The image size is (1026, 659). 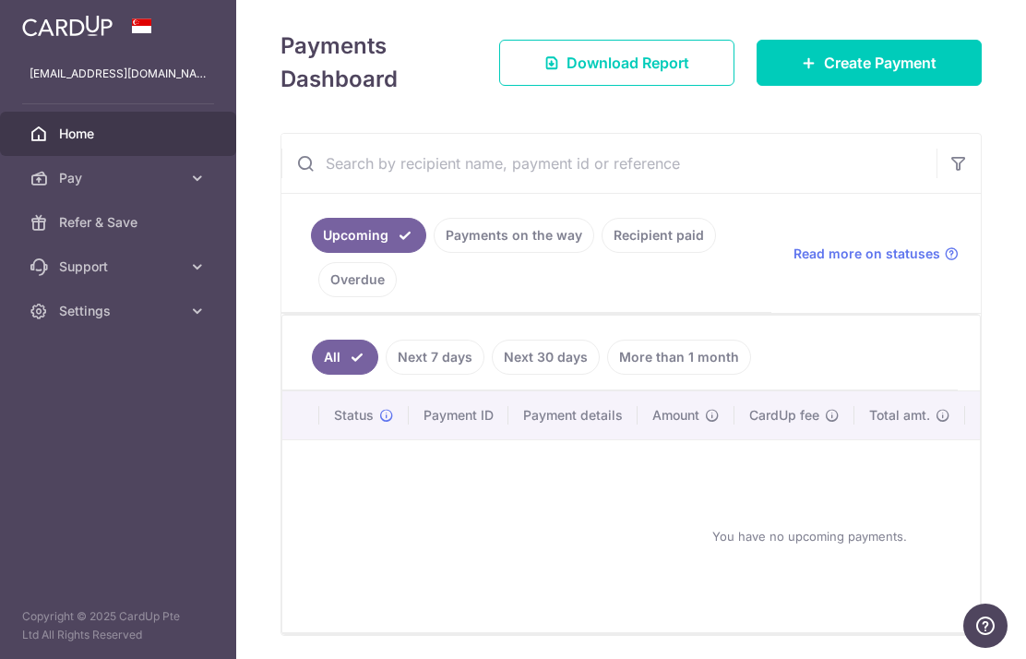 I want to click on a: Download Report, so click(x=617, y=63).